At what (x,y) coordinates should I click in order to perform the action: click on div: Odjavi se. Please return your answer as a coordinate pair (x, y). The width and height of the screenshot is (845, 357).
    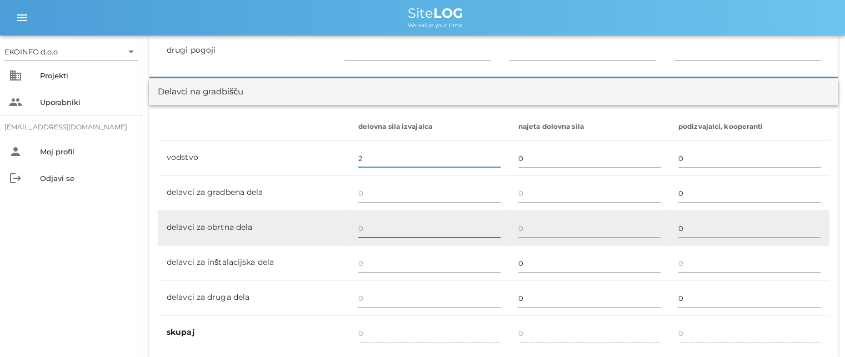
    Looking at the image, I should click on (87, 178).